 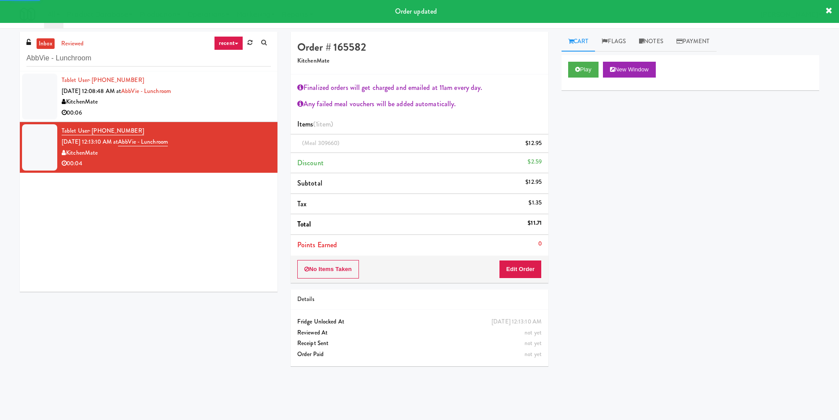 I want to click on span: (1 ), so click(x=323, y=124).